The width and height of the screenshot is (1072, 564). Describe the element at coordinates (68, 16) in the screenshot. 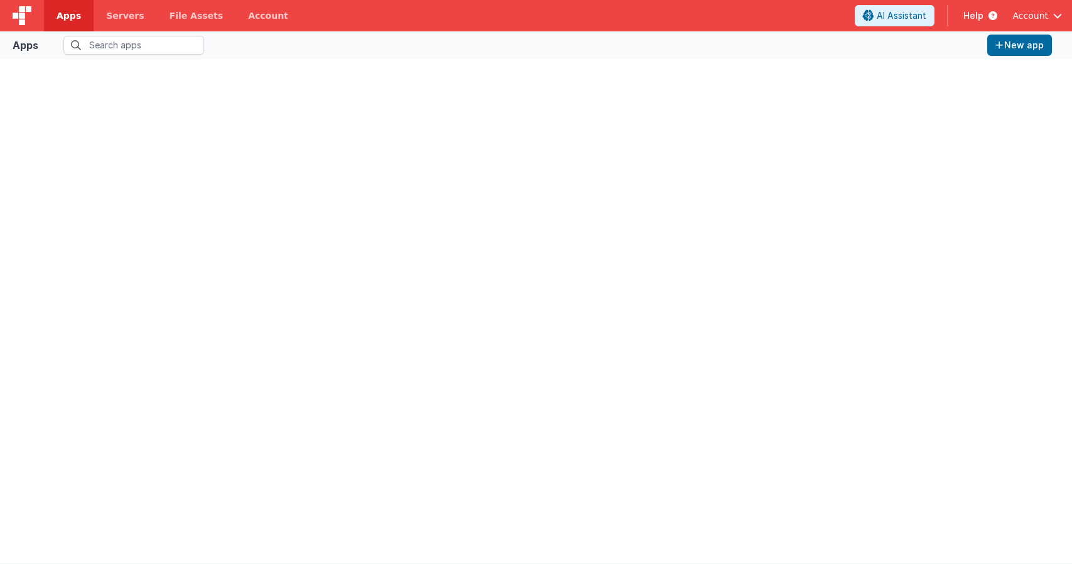

I see `span: Apps` at that location.